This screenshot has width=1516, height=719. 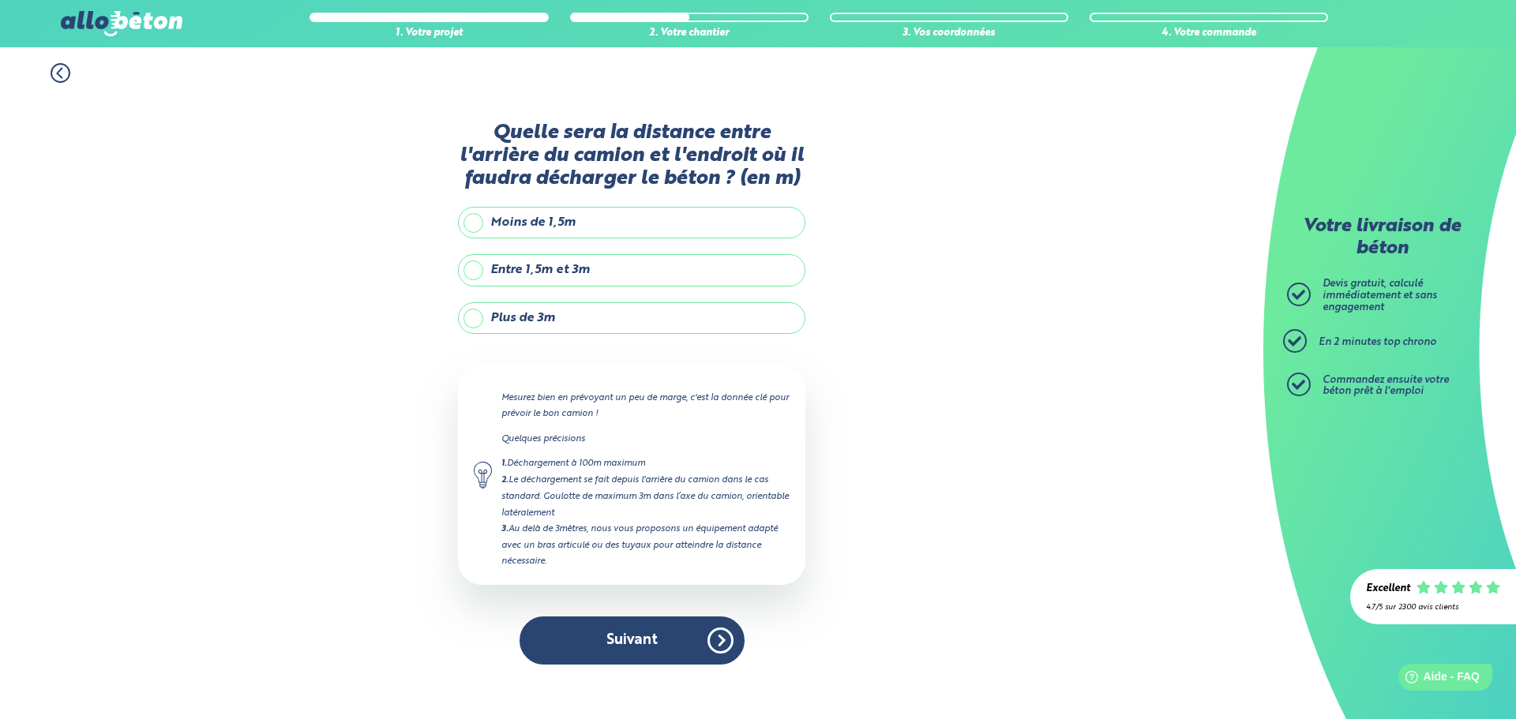 What do you see at coordinates (1385, 386) in the screenshot?
I see `span: Commandez ensuite votre béton prêt à l'emploi` at bounding box center [1385, 386].